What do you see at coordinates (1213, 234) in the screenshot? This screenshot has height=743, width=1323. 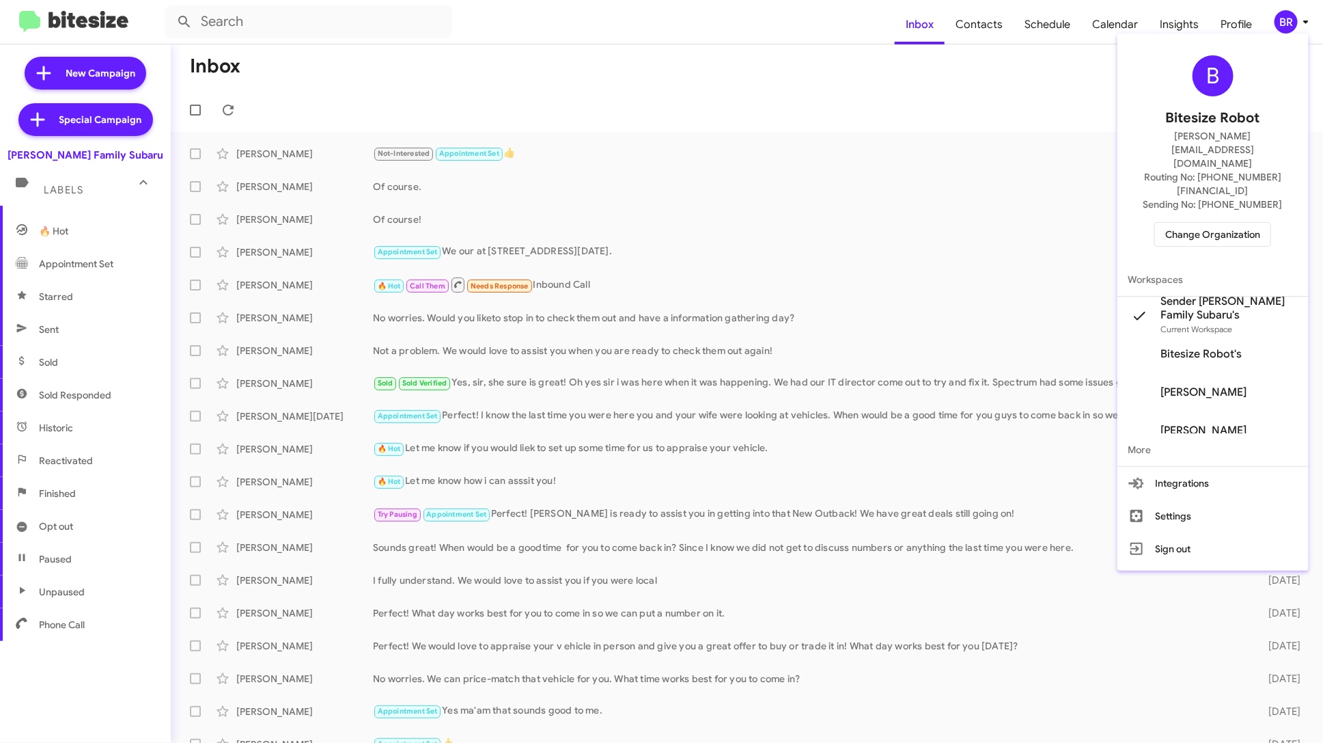 I see `button: Change Organization` at bounding box center [1213, 234].